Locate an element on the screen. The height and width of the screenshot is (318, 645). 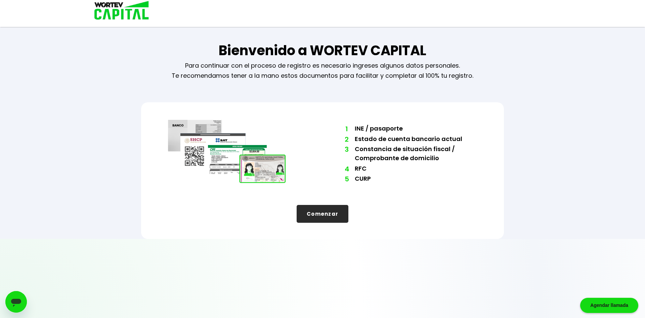
div: Agendar llamada is located at coordinates (610, 305).